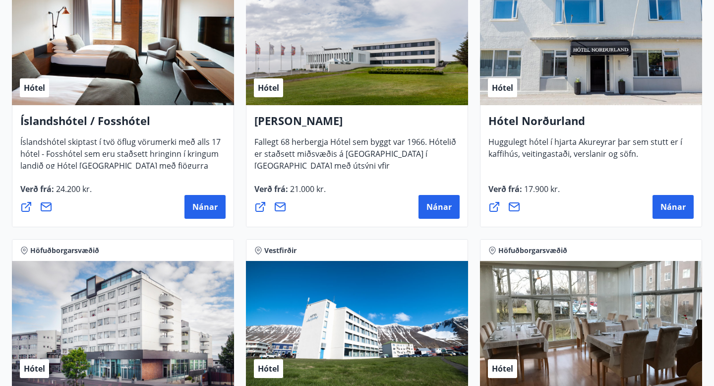 Image resolution: width=714 pixels, height=386 pixels. Describe the element at coordinates (280, 250) in the screenshot. I see `span: Vestfirðir` at that location.